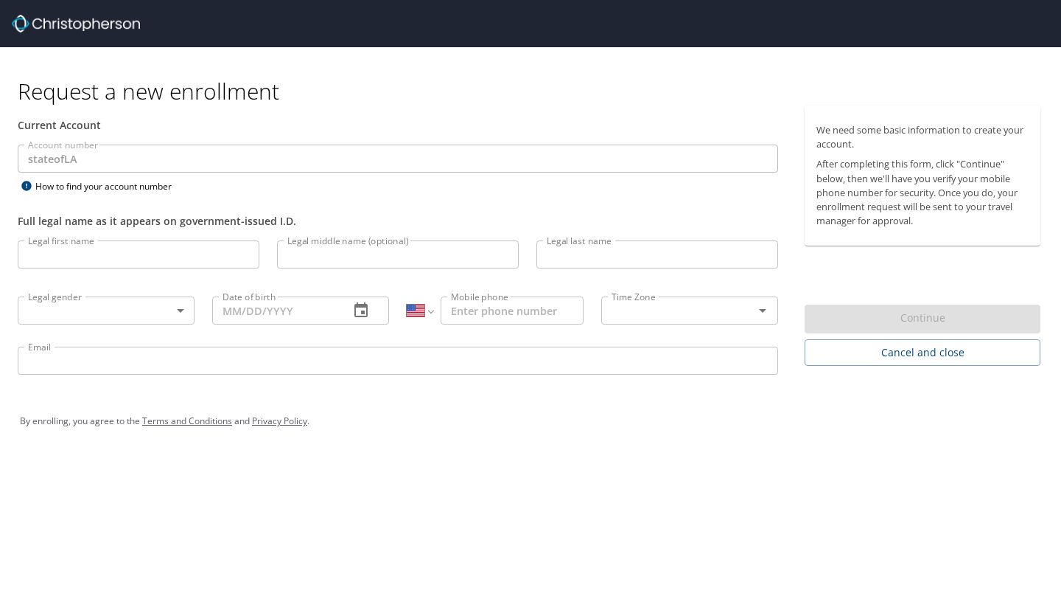 Image resolution: width=1061 pixels, height=599 pixels. I want to click on input: Enter phone number, so click(512, 310).